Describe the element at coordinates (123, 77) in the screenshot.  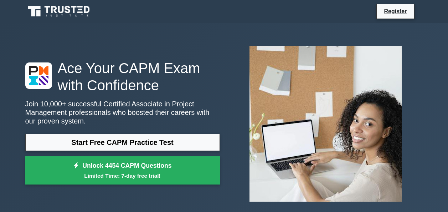
I see `h1: Ace Your CAPM Exam with Confidence` at that location.